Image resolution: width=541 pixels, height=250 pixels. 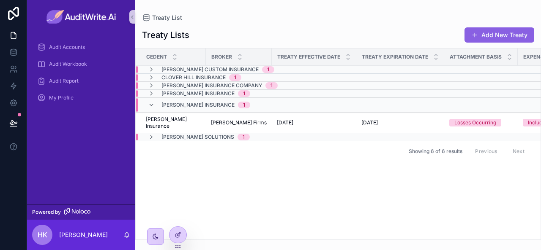 I want to click on span: Audit Workbook, so click(x=68, y=64).